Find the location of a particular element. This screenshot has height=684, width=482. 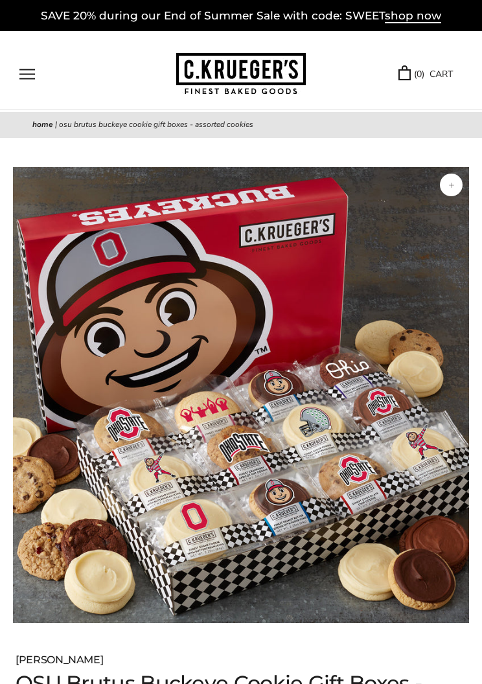

a: Home is located at coordinates (43, 124).